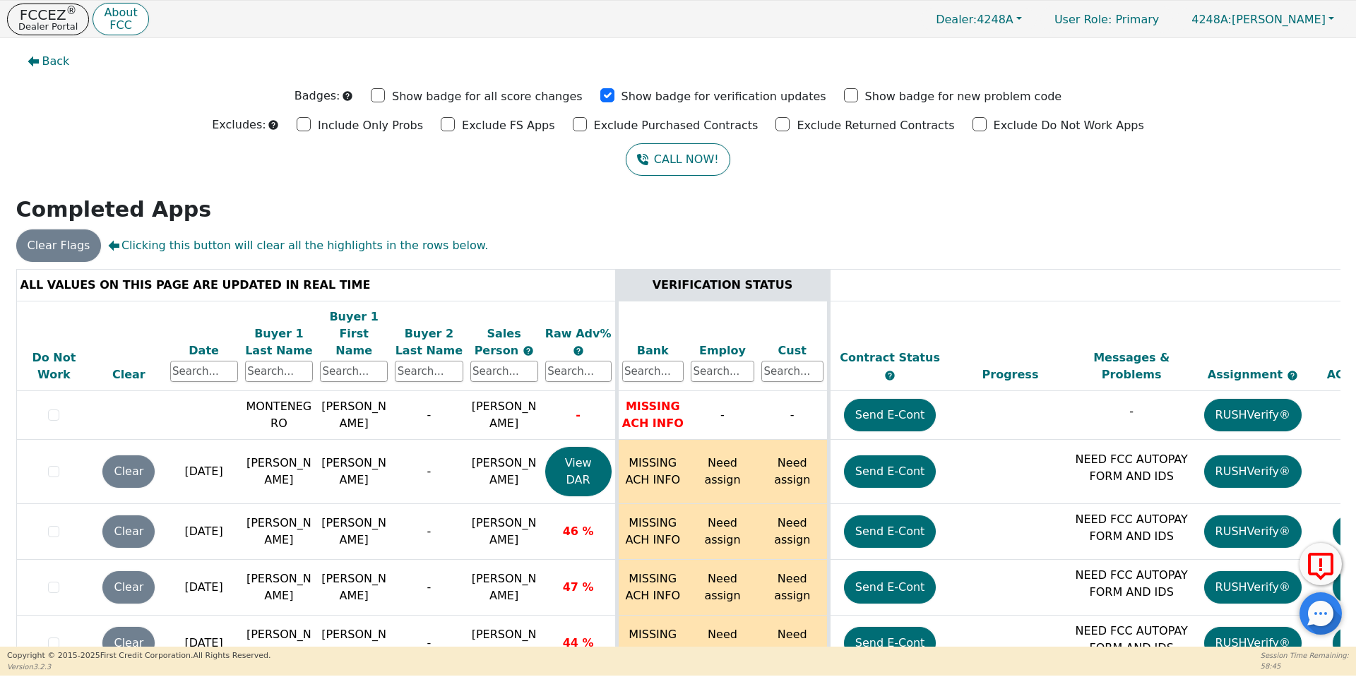 This screenshot has height=677, width=1356. What do you see at coordinates (120, 19) in the screenshot?
I see `button: AboutFCC` at bounding box center [120, 19].